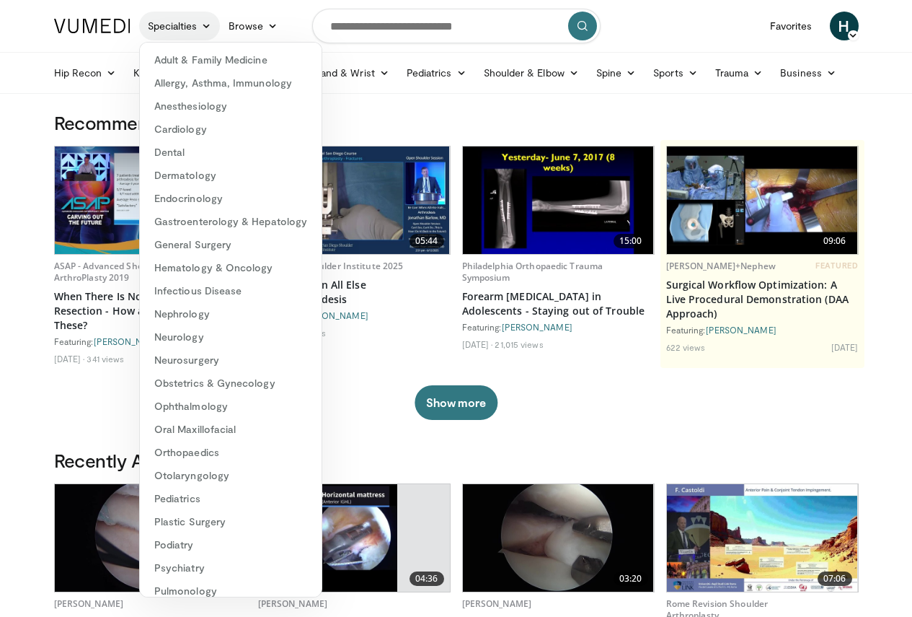  What do you see at coordinates (533, 271) in the screenshot?
I see `a: Philadelphia Orthopaedic Trauma Symposium` at bounding box center [533, 271].